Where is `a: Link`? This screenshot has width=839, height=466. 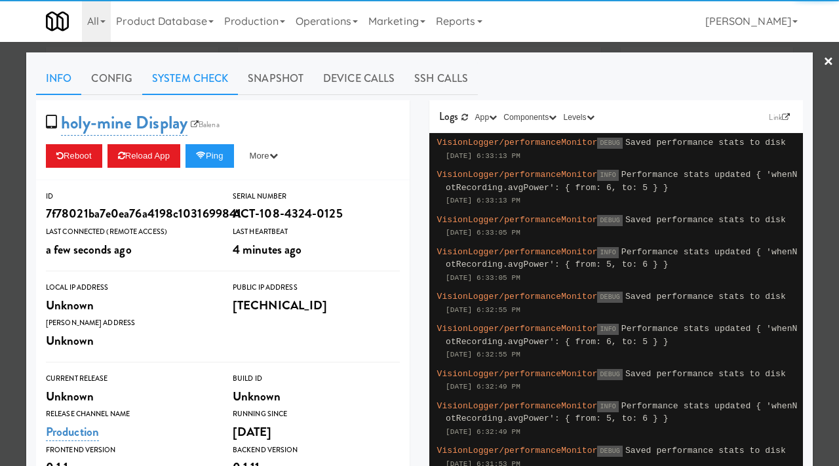 a: Link is located at coordinates (780, 117).